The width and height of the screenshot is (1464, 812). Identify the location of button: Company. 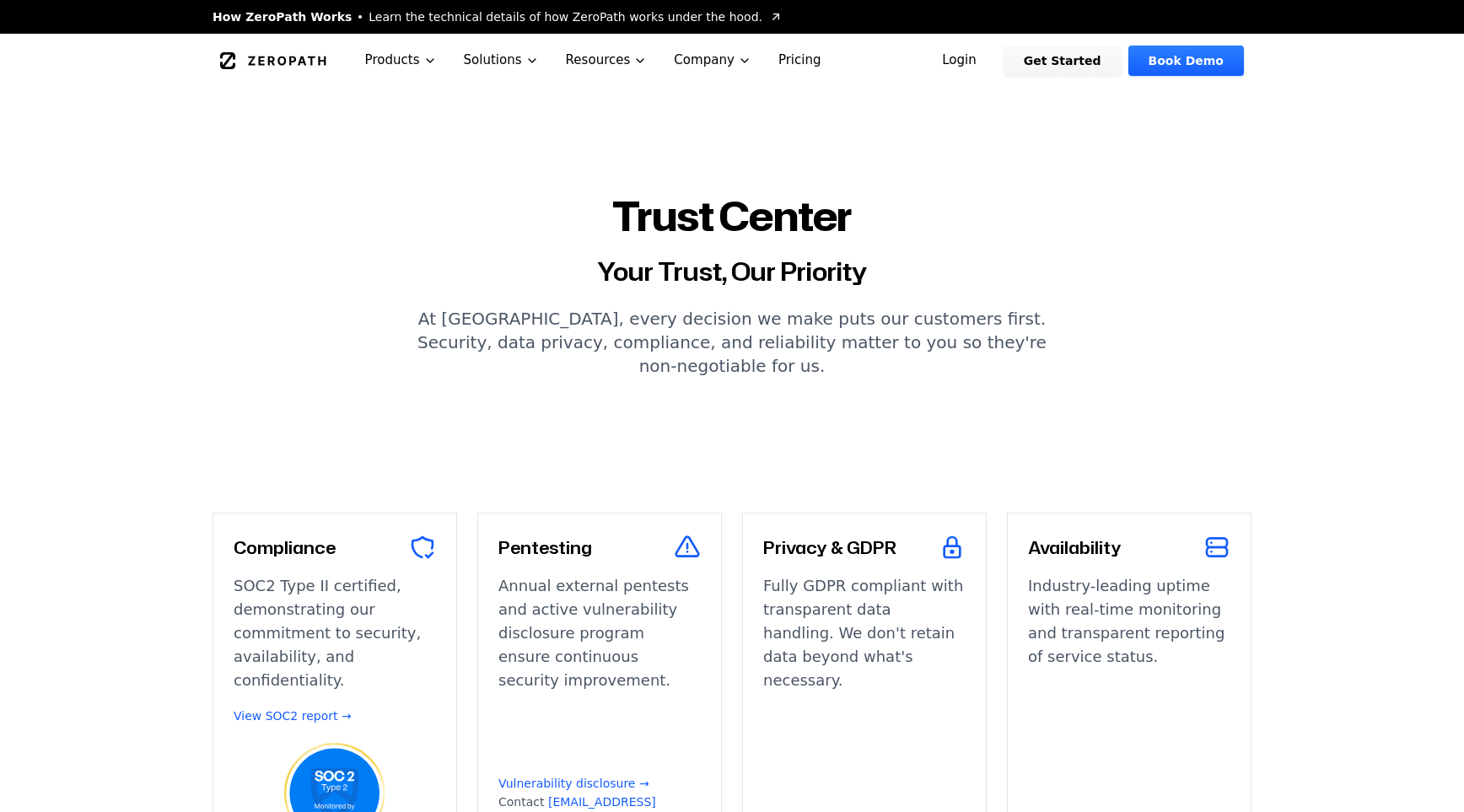
(713, 59).